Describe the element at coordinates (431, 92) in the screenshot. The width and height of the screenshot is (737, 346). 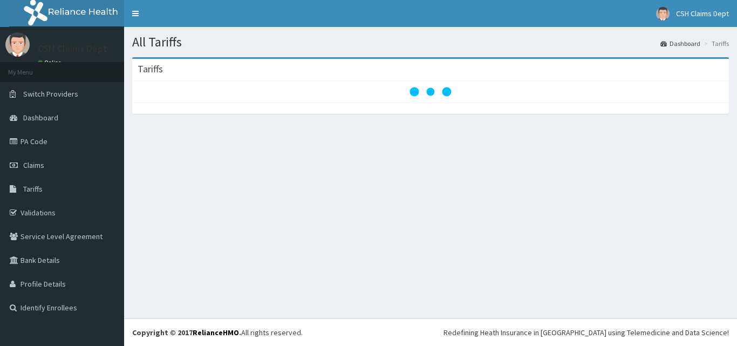
I see `svg: audio-loading` at that location.